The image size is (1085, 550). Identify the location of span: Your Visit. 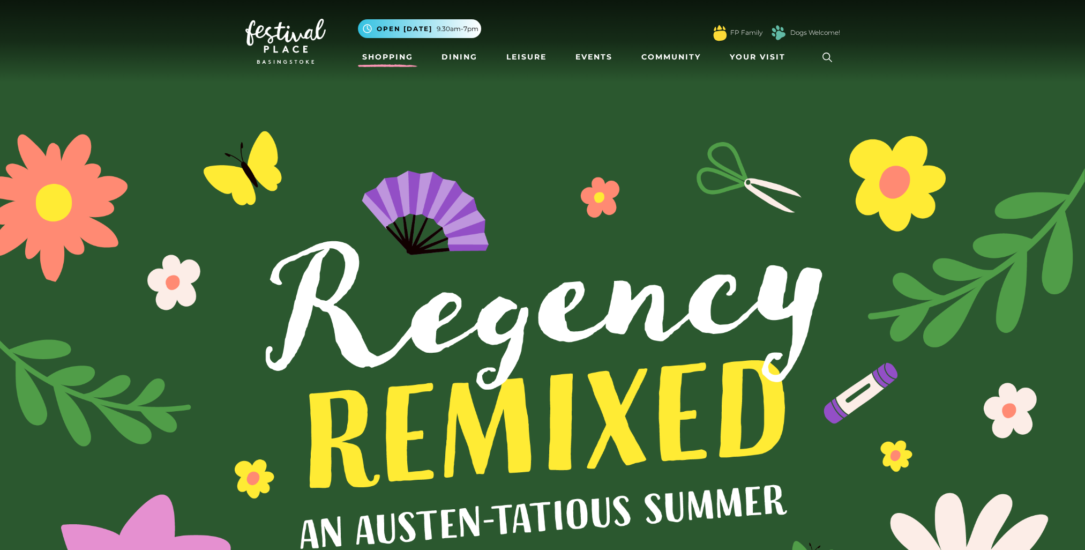
(758, 57).